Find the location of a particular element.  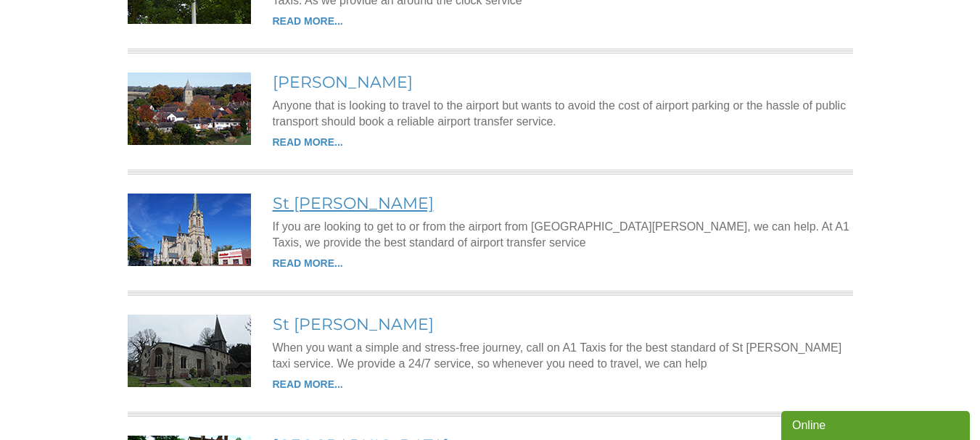

img: St Stephen is located at coordinates (189, 351).